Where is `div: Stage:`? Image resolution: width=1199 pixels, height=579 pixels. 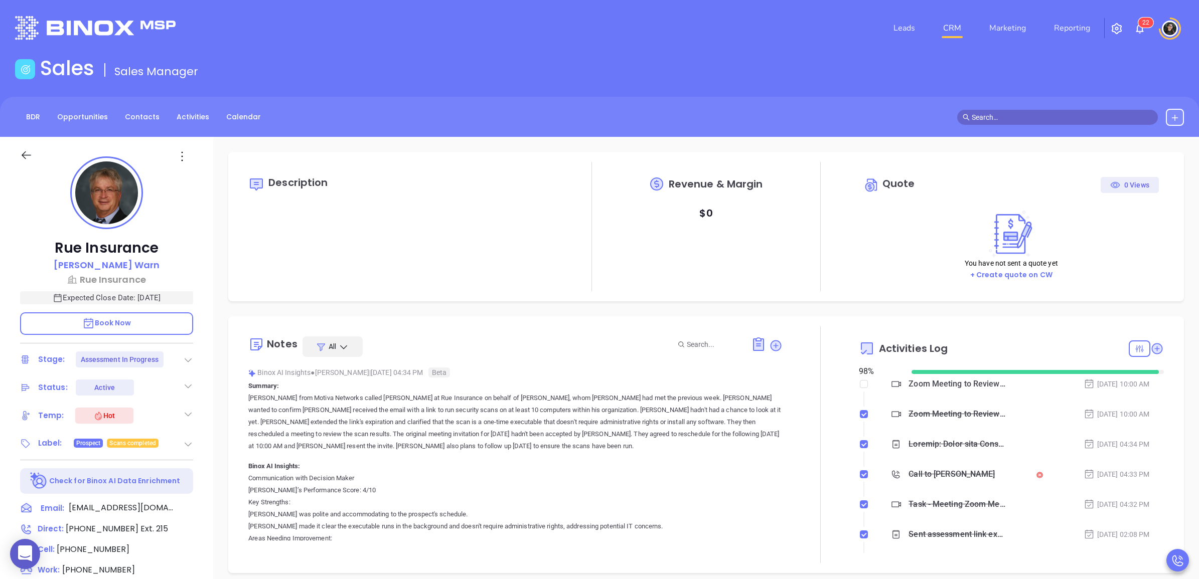 div: Stage: is located at coordinates (52, 360).